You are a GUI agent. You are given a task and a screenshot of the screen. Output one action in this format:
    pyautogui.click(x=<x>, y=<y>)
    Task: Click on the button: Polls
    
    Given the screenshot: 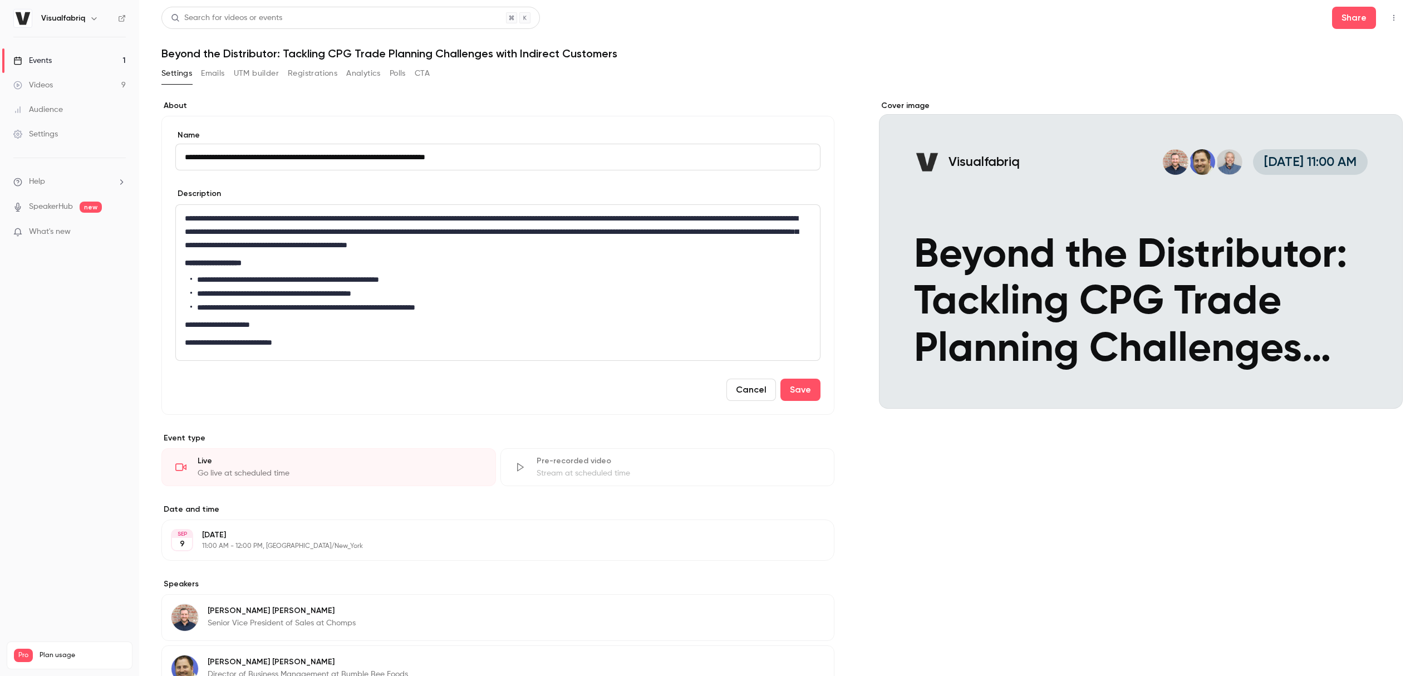 What is the action you would take?
    pyautogui.click(x=397, y=73)
    